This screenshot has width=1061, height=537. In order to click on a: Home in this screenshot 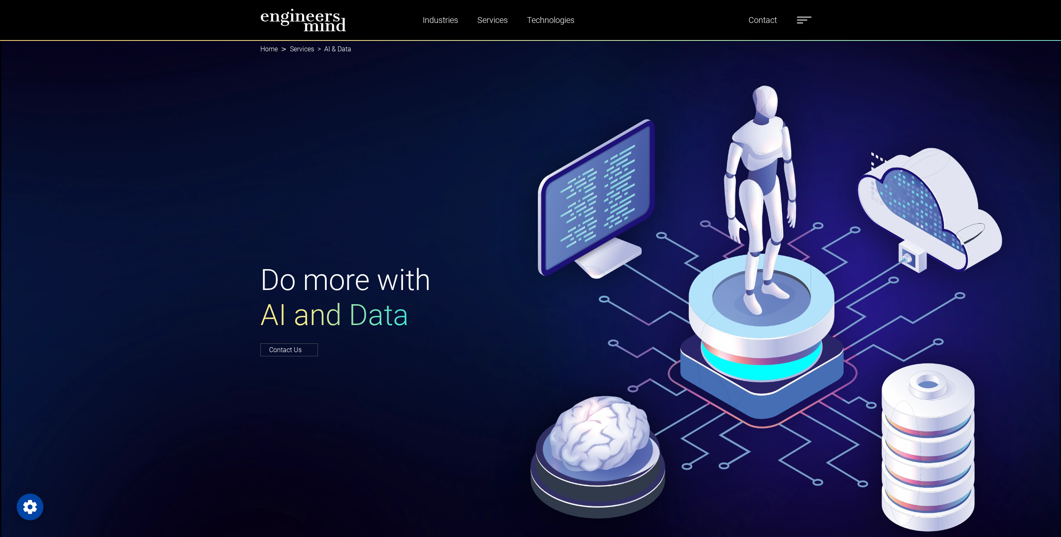, I will do `click(269, 49)`.